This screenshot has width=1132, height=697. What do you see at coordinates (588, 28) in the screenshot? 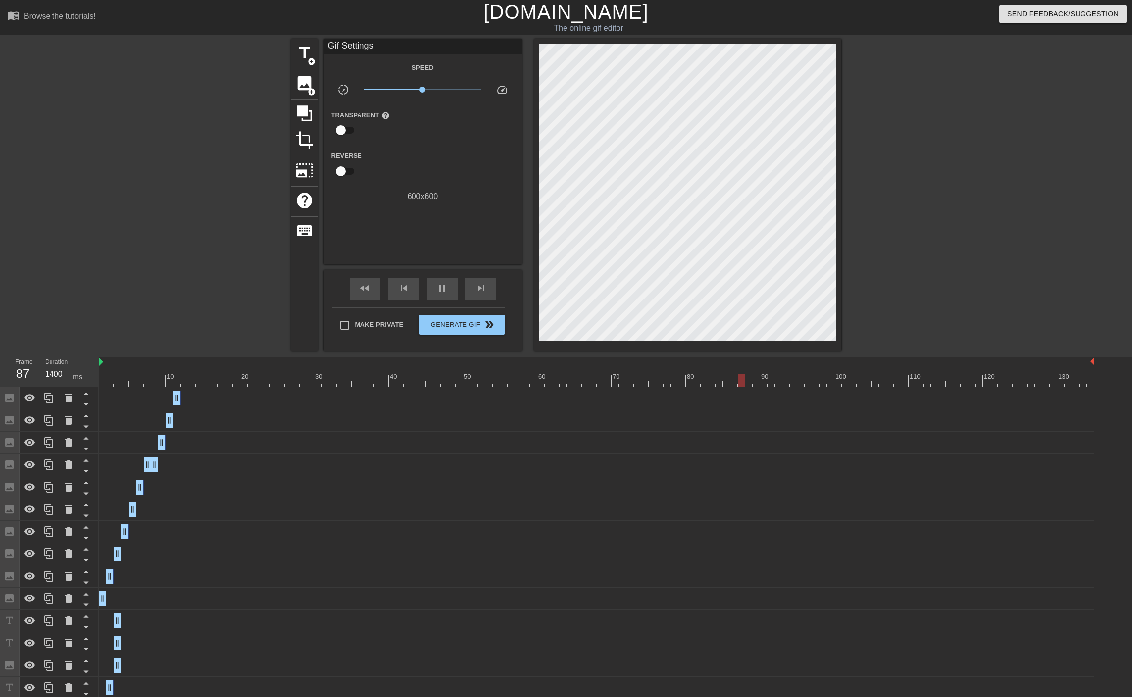
I see `div: The online gif editor` at bounding box center [588, 28].